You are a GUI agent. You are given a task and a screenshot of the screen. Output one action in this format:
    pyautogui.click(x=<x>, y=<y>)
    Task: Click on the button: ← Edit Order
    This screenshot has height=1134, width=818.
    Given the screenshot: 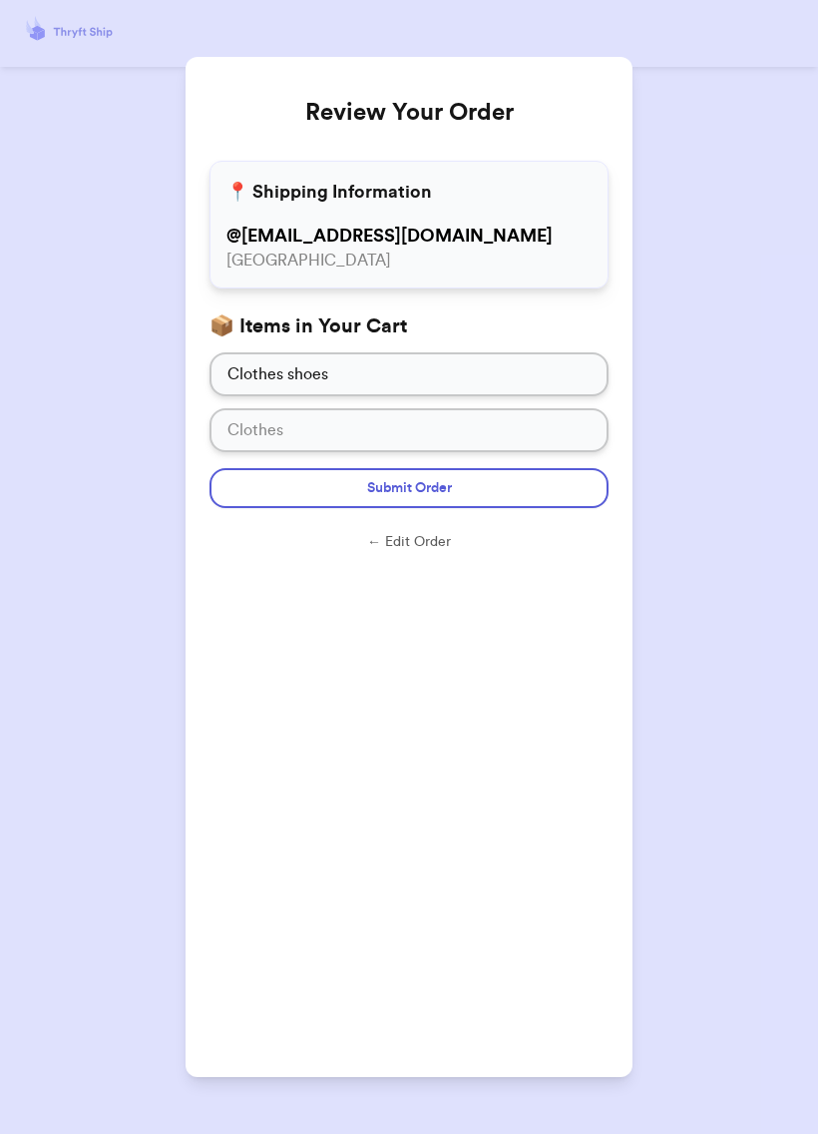 What is the action you would take?
    pyautogui.click(x=409, y=542)
    